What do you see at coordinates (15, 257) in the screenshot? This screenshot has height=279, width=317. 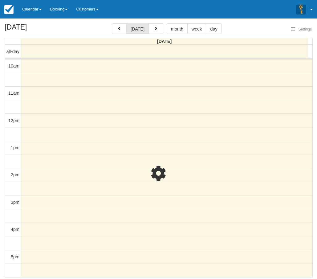 I see `span: 5pm` at bounding box center [15, 257].